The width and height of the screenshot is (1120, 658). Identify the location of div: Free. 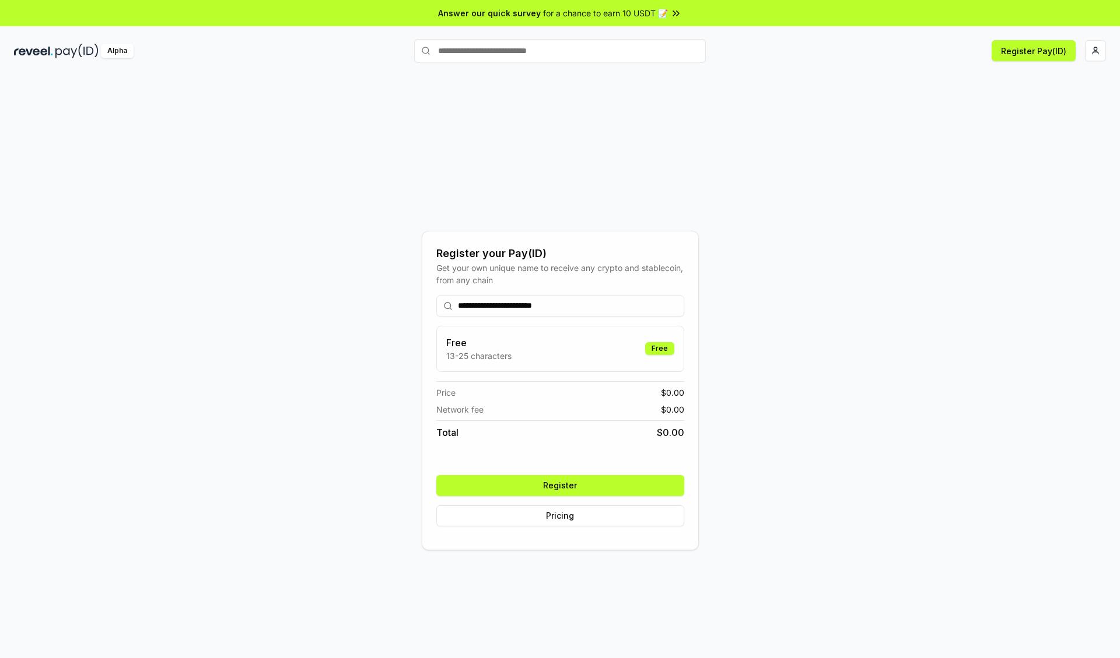
(660, 349).